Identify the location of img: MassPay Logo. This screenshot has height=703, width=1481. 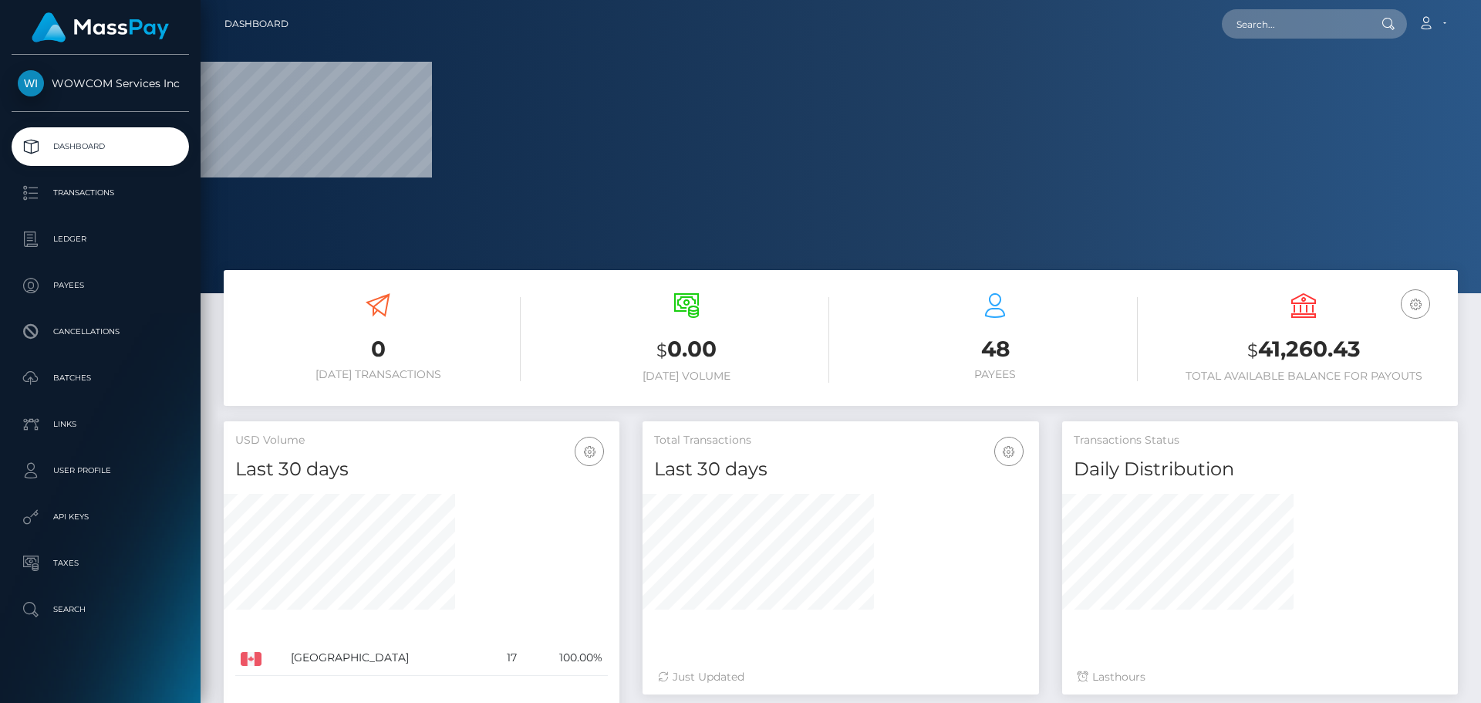
(100, 27).